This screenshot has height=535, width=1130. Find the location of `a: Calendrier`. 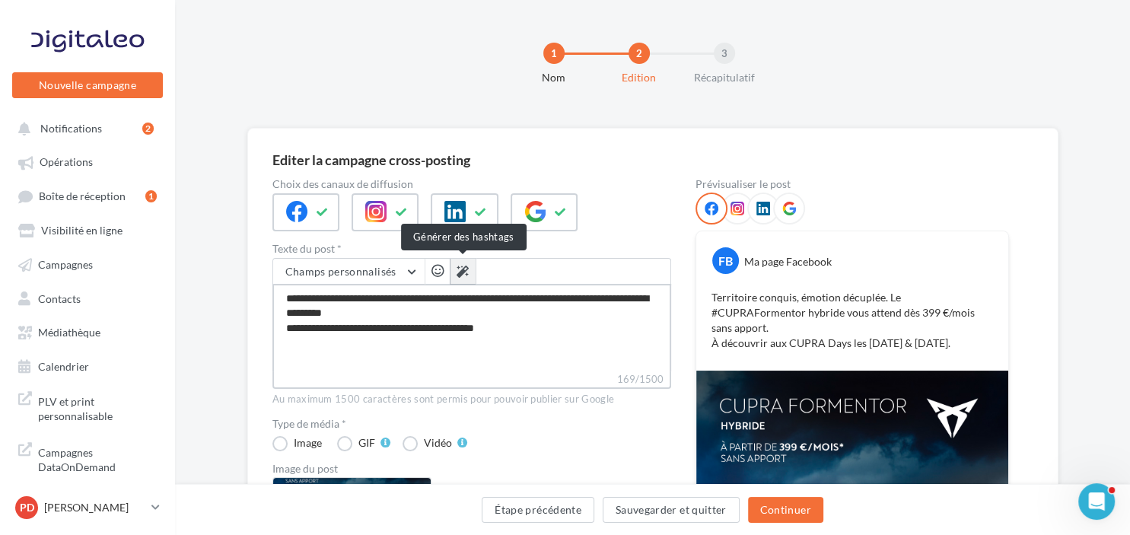

a: Calendrier is located at coordinates (87, 365).